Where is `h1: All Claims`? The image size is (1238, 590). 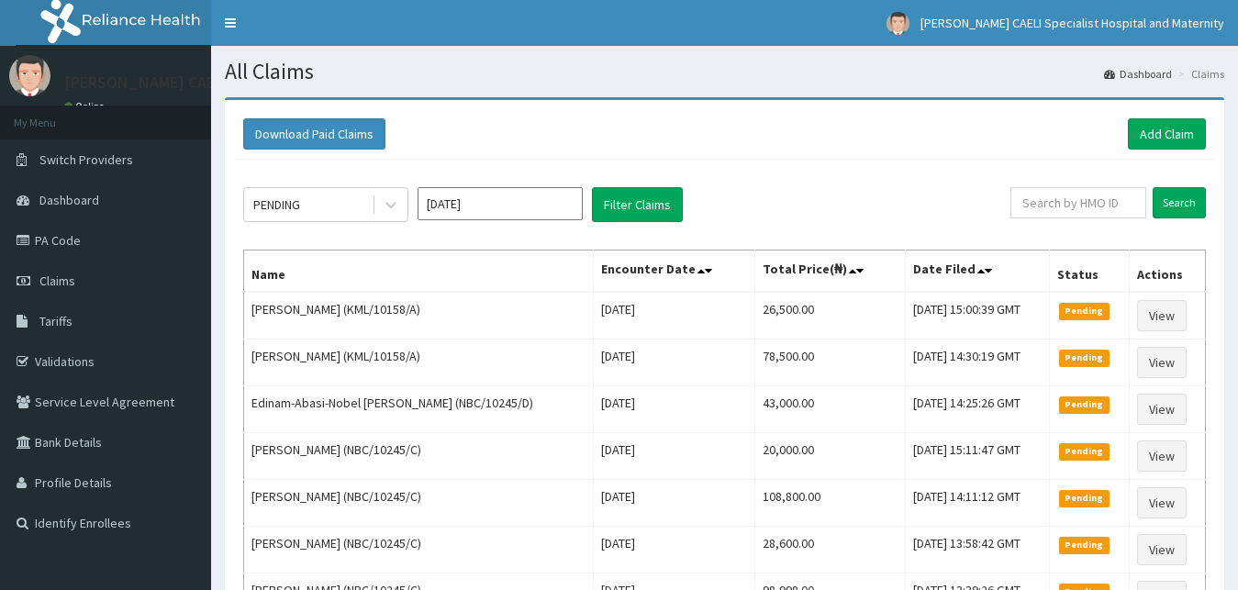 h1: All Claims is located at coordinates (724, 72).